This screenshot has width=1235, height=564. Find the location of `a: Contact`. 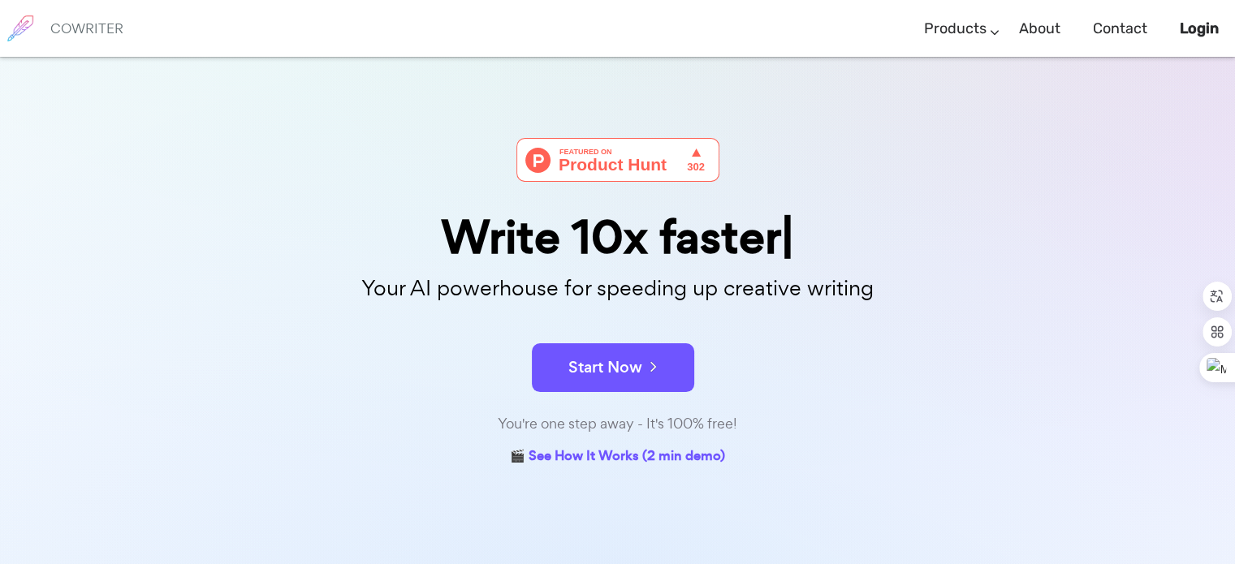

a: Contact is located at coordinates (1120, 28).